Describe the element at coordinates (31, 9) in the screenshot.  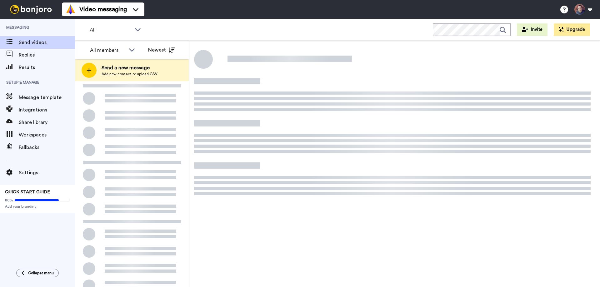
I see `img: bj-logo-header-white.svg` at that location.